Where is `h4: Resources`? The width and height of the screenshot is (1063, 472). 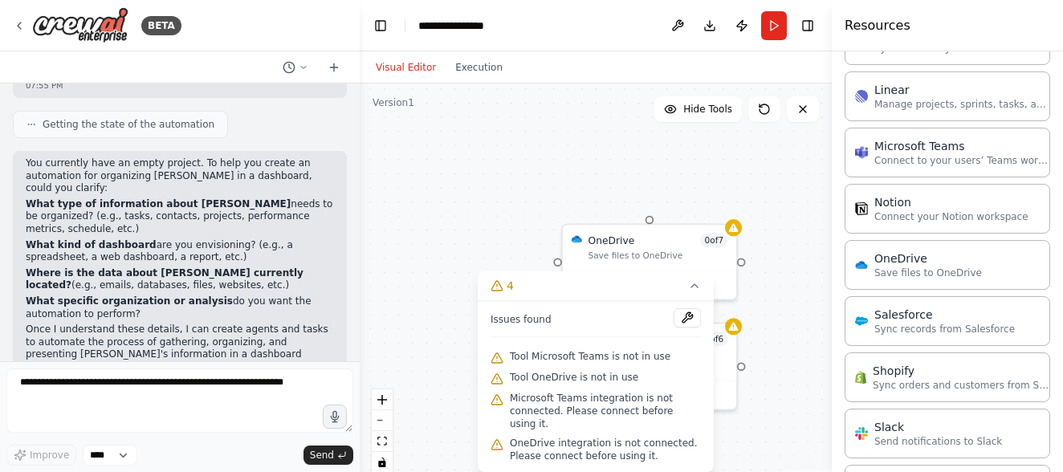
h4: Resources is located at coordinates (877, 26).